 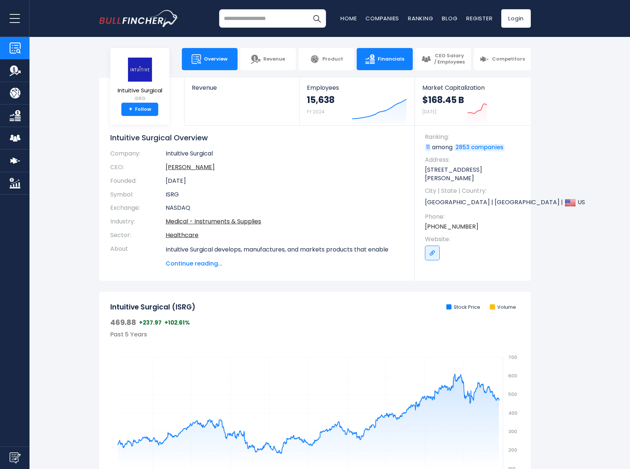 I want to click on p: Intuitive Surgical develops, manufactures, and markets products that enable physicians and health..., so click(x=285, y=307).